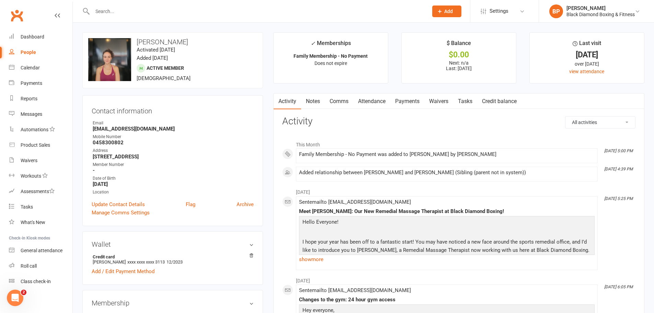 Image resolution: width=654 pixels, height=313 pixels. Describe the element at coordinates (120, 212) in the screenshot. I see `a: Manage Comms Settings` at that location.